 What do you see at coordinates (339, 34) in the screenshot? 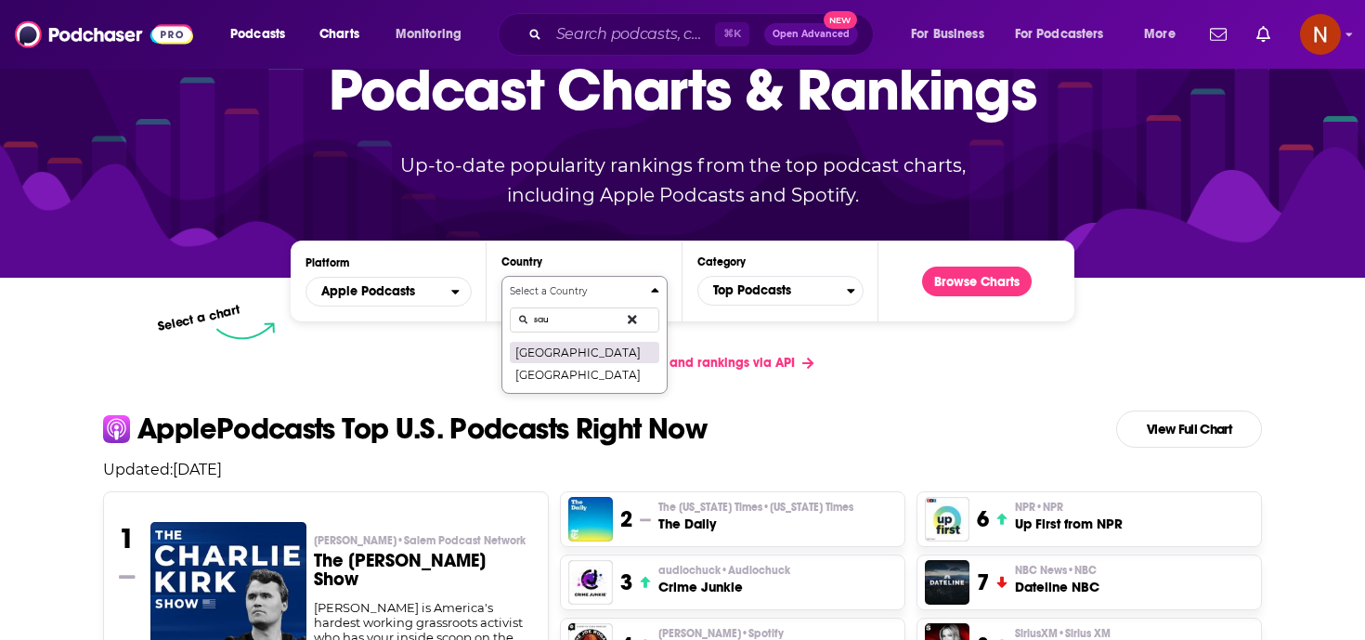
I see `span: Charts` at bounding box center [339, 34].